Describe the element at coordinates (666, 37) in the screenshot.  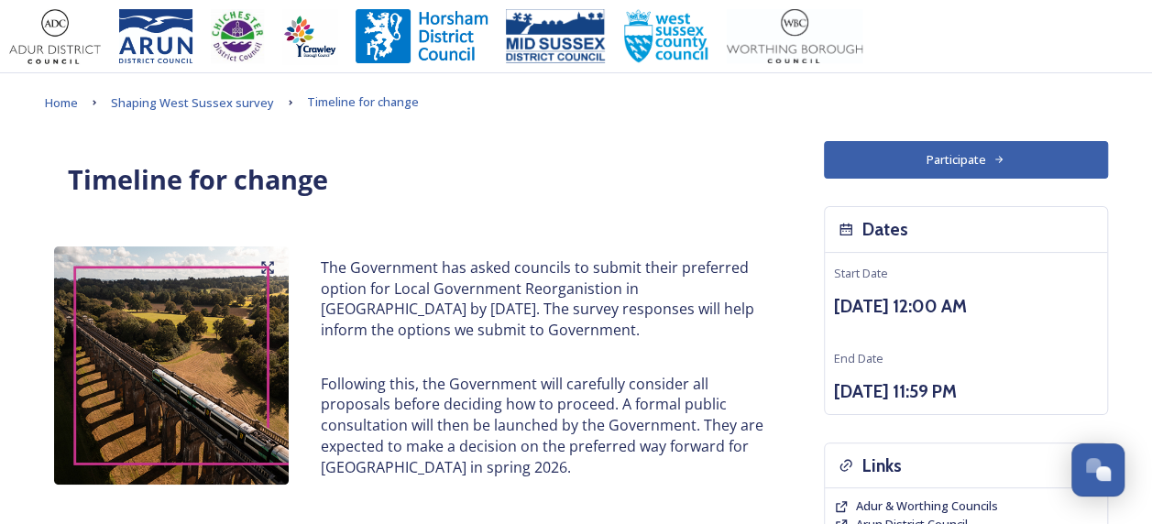
I see `img: WSCCPos-Spot-25mm.jpg` at that location.